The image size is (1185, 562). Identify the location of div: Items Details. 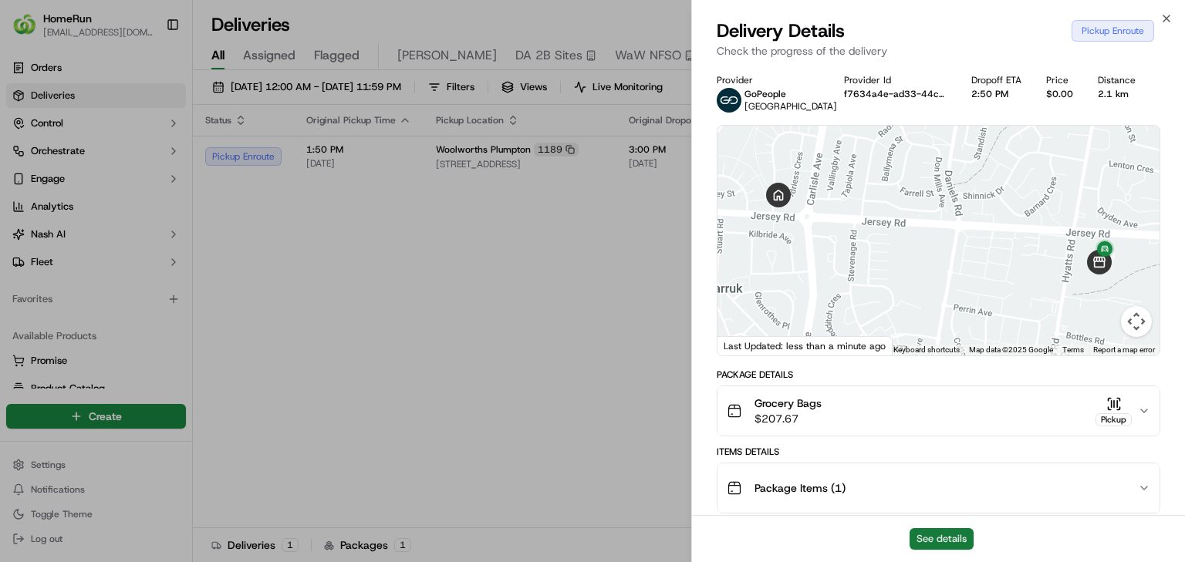
(938, 452).